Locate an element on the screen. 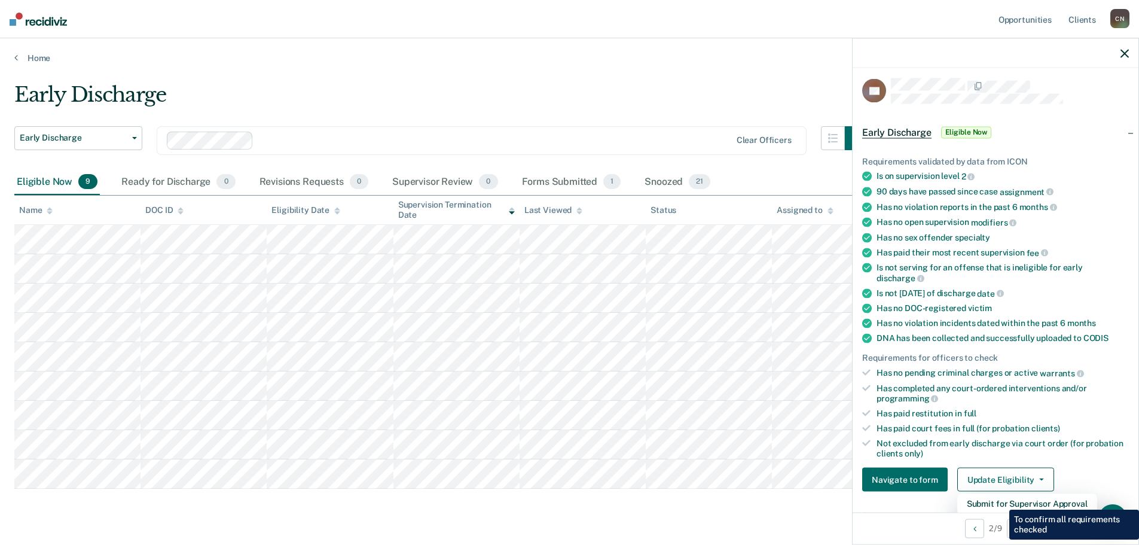  span: only) is located at coordinates (914, 453).